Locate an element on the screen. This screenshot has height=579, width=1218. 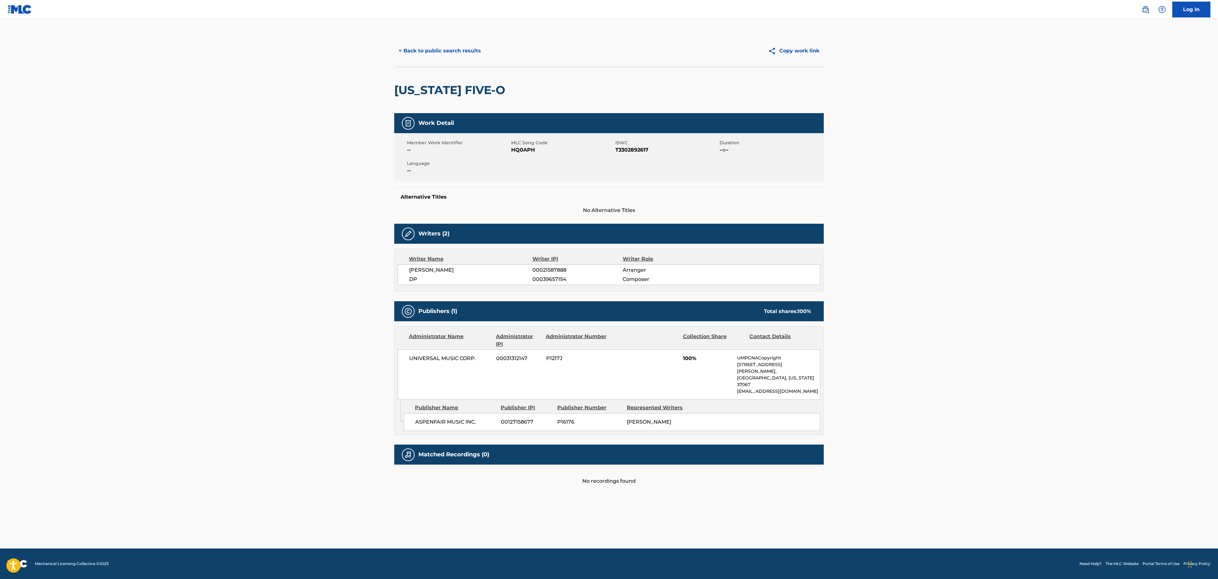
a: Log In is located at coordinates (1191, 10).